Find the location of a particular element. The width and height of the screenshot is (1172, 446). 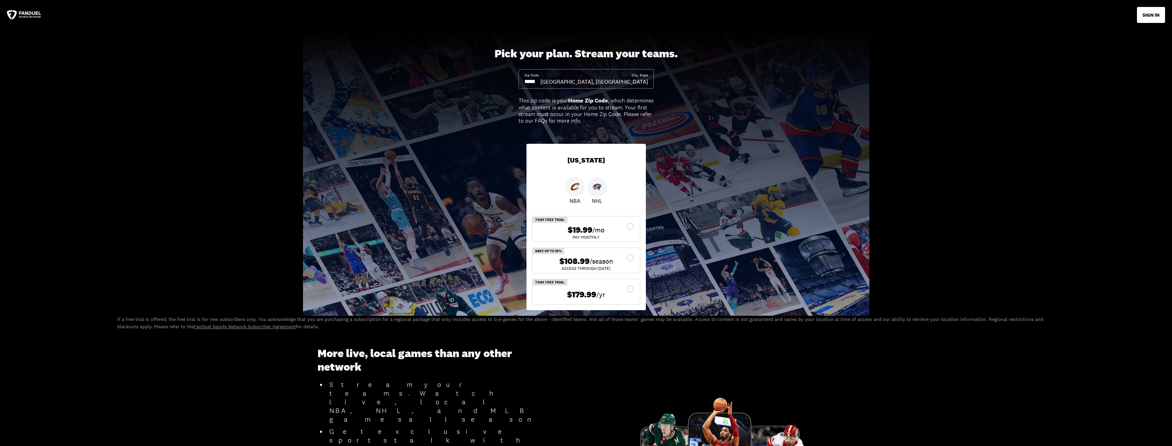

span: $108.99 is located at coordinates (575, 261).